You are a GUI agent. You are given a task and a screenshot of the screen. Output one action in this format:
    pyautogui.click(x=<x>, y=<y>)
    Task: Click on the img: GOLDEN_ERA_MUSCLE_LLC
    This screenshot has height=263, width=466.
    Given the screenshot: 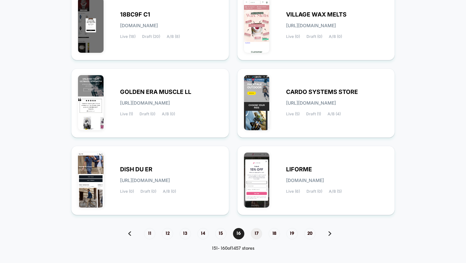 What is the action you would take?
    pyautogui.click(x=91, y=103)
    